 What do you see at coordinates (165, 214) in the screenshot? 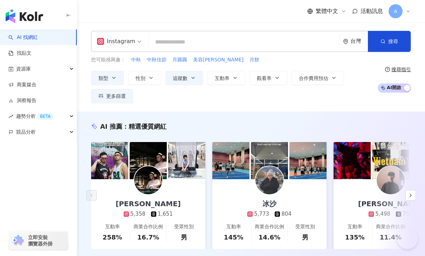
I see `div: 1,651` at bounding box center [165, 214].